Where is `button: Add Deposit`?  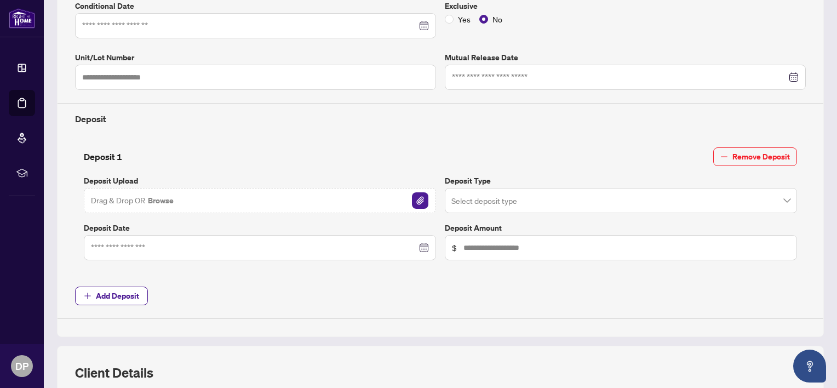 button: Add Deposit is located at coordinates (111, 296).